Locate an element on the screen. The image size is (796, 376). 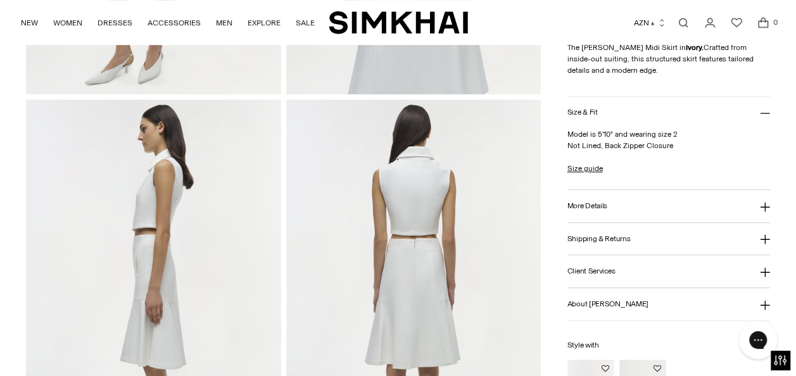
button: Shipping & Returns is located at coordinates (669, 239).